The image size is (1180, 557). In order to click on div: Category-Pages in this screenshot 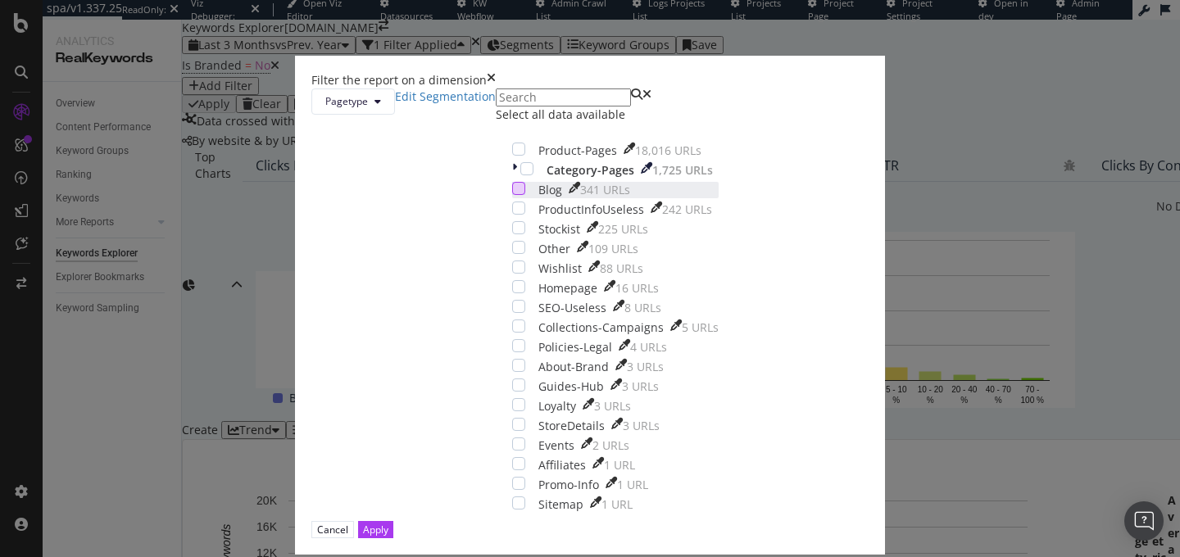, I will do `click(590, 170)`.